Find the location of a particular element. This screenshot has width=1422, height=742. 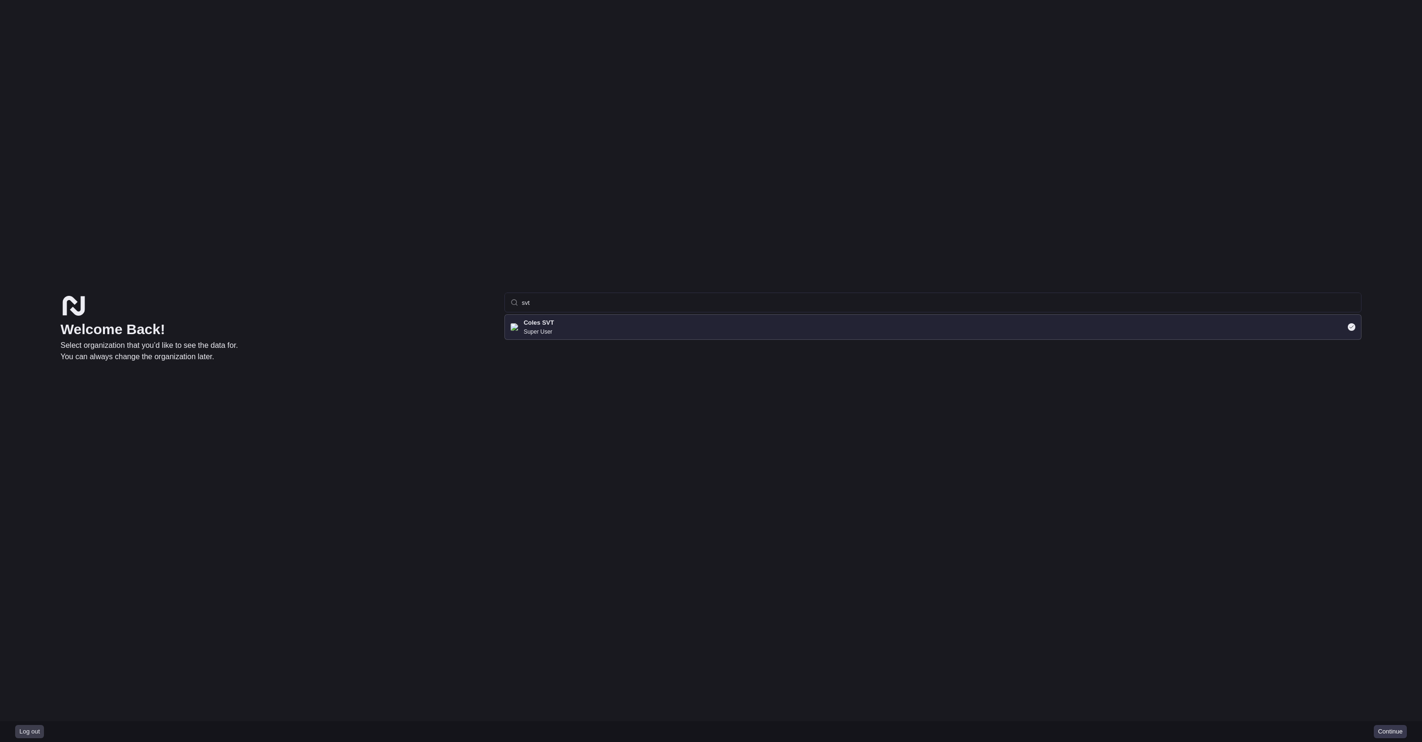

p: Select organization that you’d like to see the data for. You can always change the organization l... is located at coordinates (275, 351).